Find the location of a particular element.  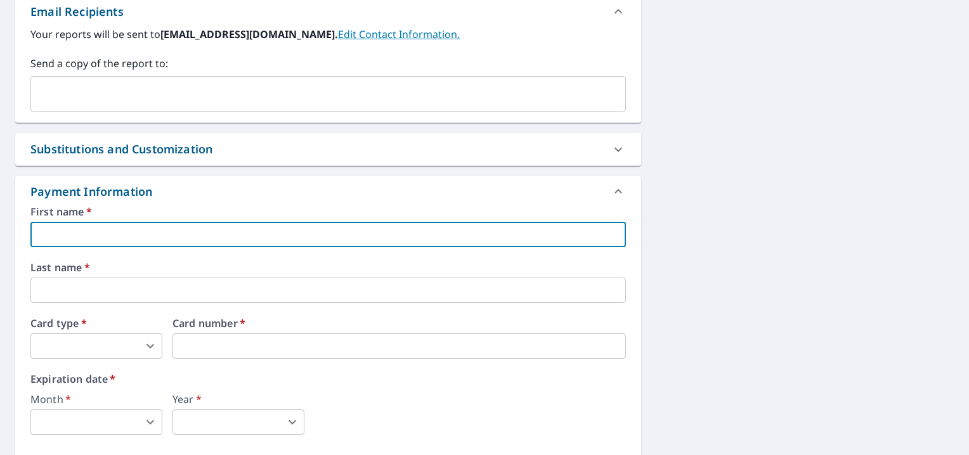

label: Year is located at coordinates (238, 400).